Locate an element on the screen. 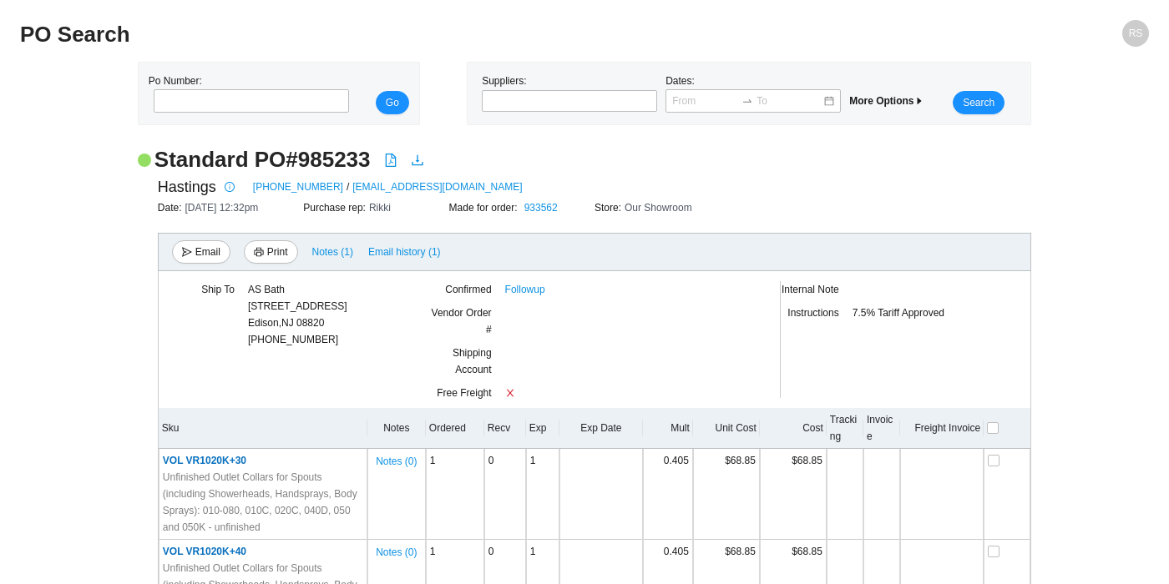 The width and height of the screenshot is (1169, 584). span: Email is located at coordinates (208, 252).